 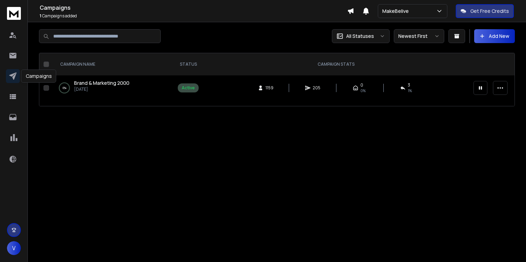 I want to click on th: STATUS, so click(x=188, y=64).